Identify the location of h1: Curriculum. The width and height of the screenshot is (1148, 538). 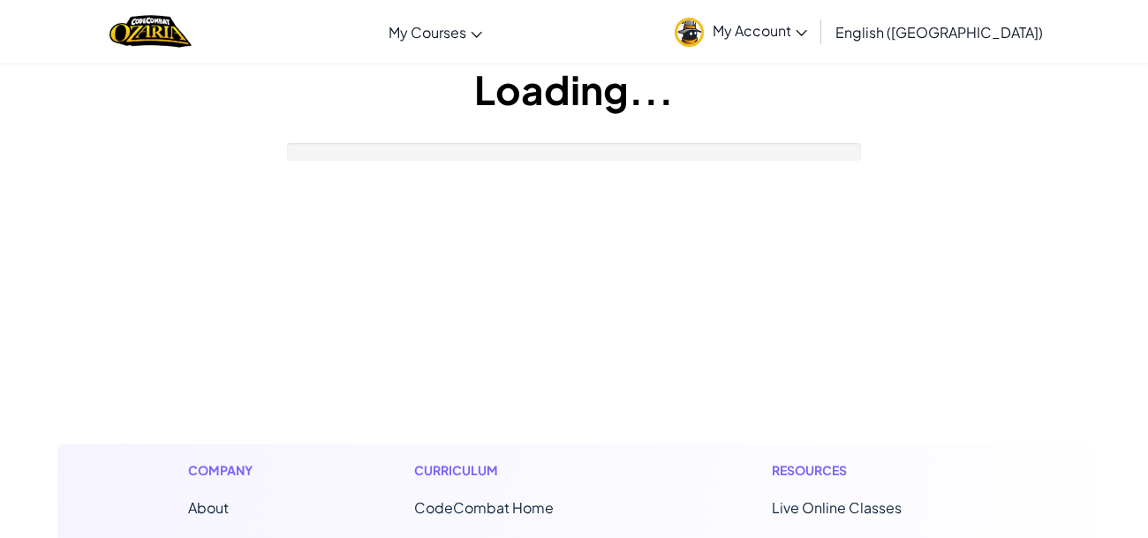
(521, 470).